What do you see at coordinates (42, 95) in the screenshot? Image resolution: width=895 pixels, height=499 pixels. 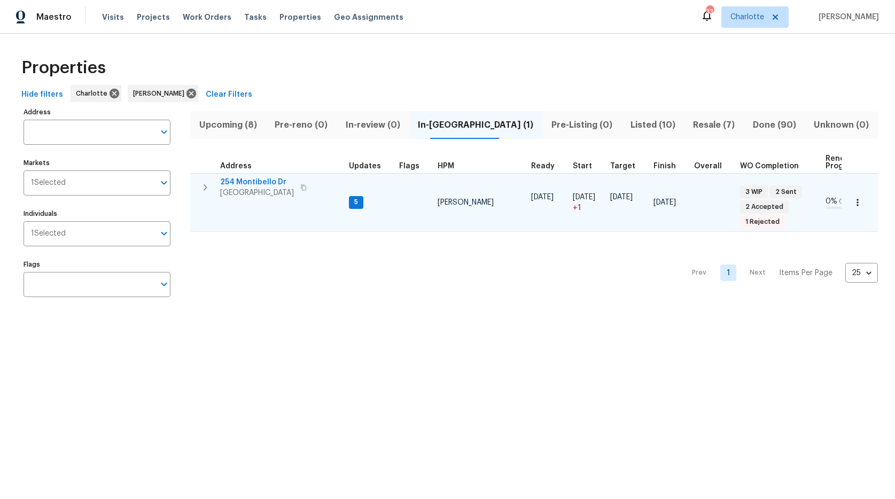 I see `button: Hide filters` at bounding box center [42, 95].